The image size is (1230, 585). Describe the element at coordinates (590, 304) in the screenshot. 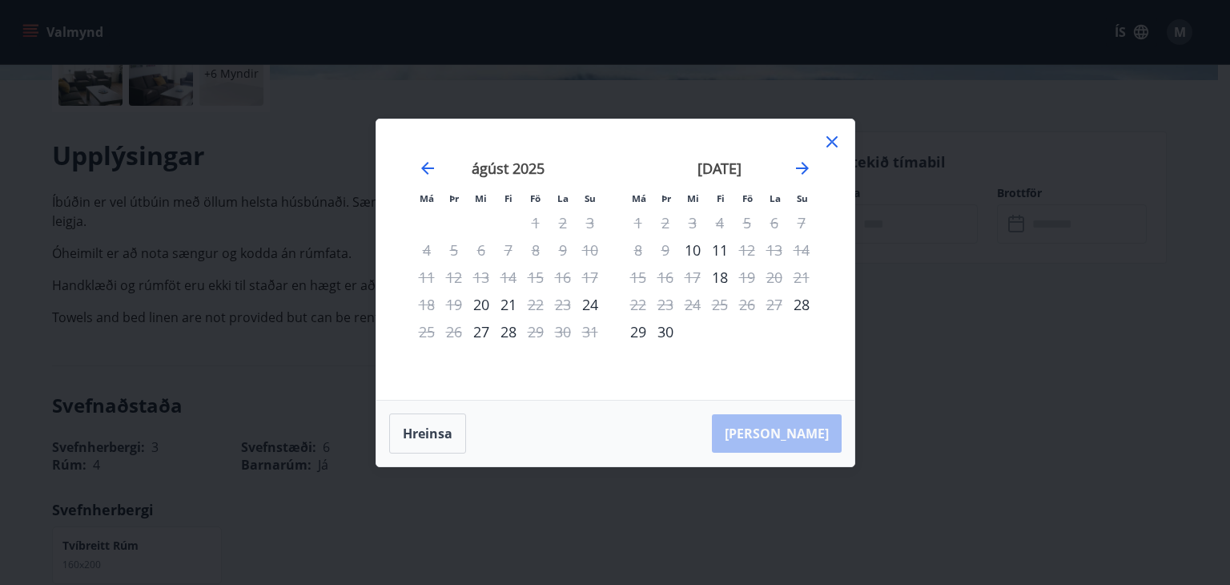

I see `td: Choose sunnudagur, 24. ágúst 2025 as your check-in date. It’s available.` at that location.